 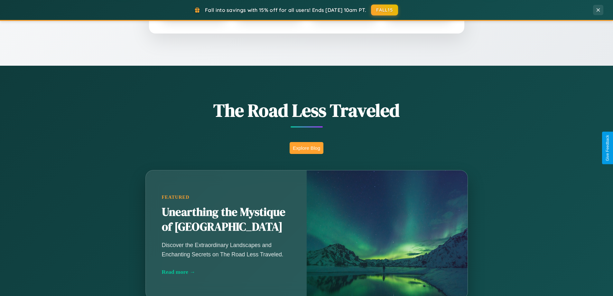 I want to click on h1: The Road Less Traveled, so click(x=307, y=110).